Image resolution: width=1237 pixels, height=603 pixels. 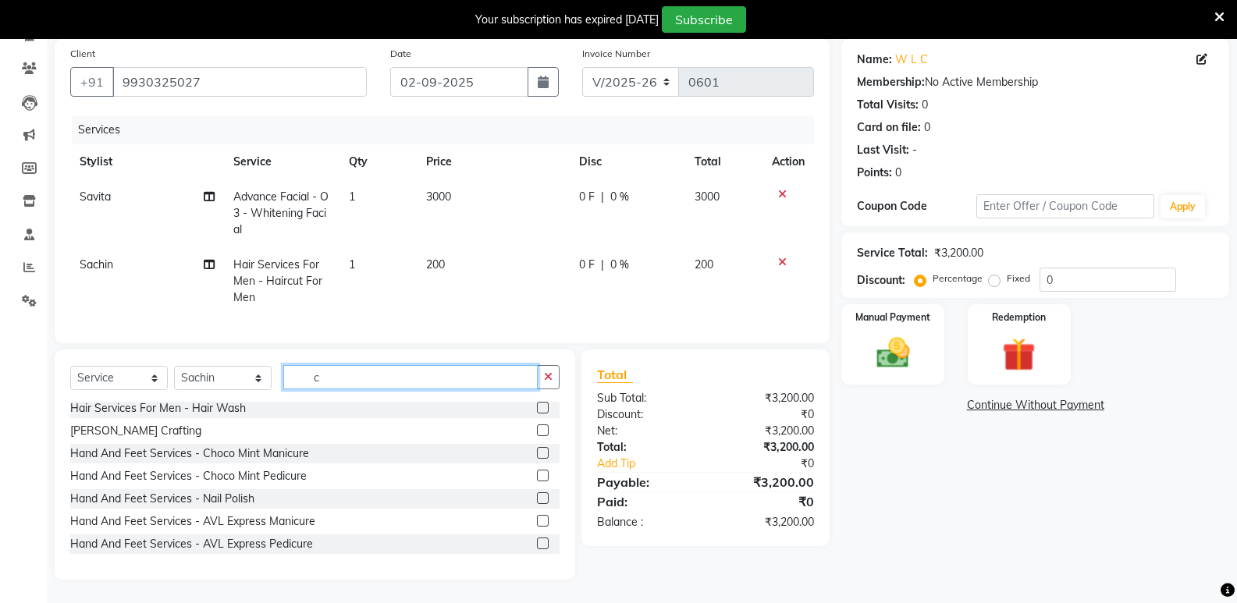 What do you see at coordinates (158, 408) in the screenshot?
I see `div: Hair Services For Men - Hair Wash` at bounding box center [158, 408].